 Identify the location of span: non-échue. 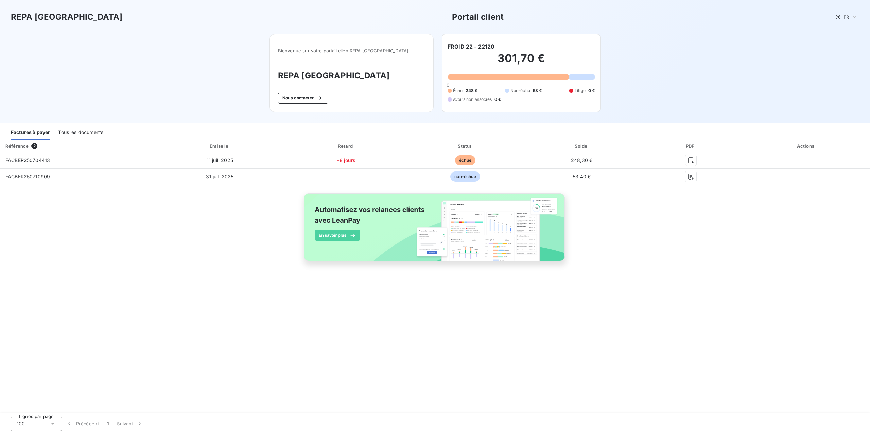
(465, 177).